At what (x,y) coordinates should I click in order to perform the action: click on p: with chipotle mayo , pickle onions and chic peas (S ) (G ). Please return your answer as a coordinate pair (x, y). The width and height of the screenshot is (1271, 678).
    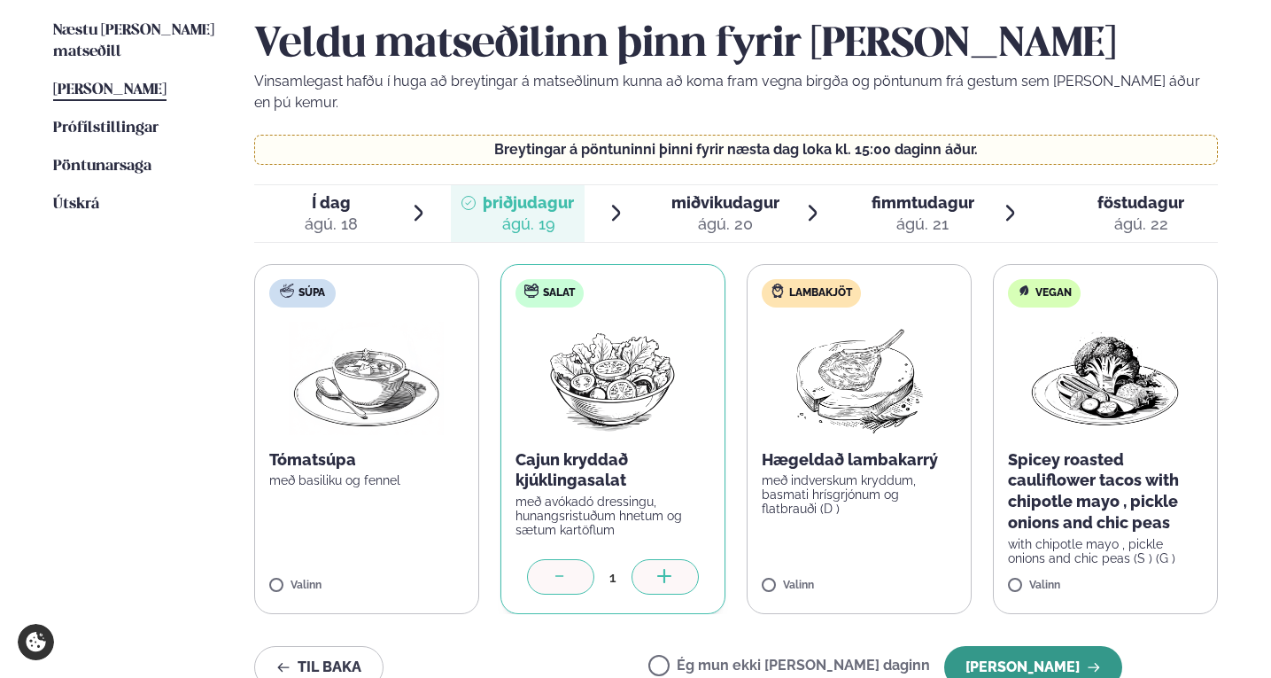
    Looking at the image, I should click on (1105, 551).